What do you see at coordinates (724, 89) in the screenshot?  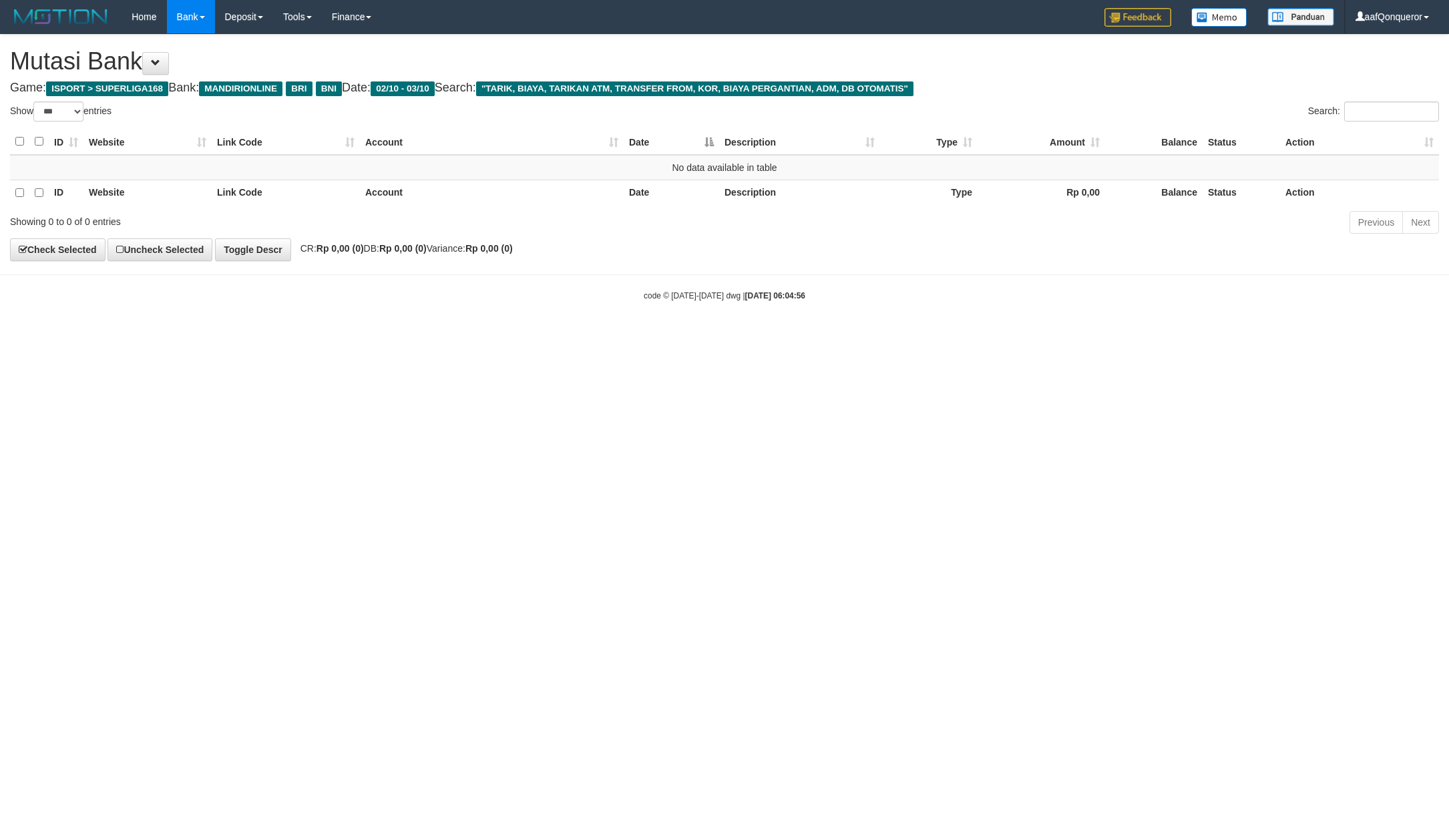 I see `h4: Game: Bank: Date: Search:` at bounding box center [724, 89].